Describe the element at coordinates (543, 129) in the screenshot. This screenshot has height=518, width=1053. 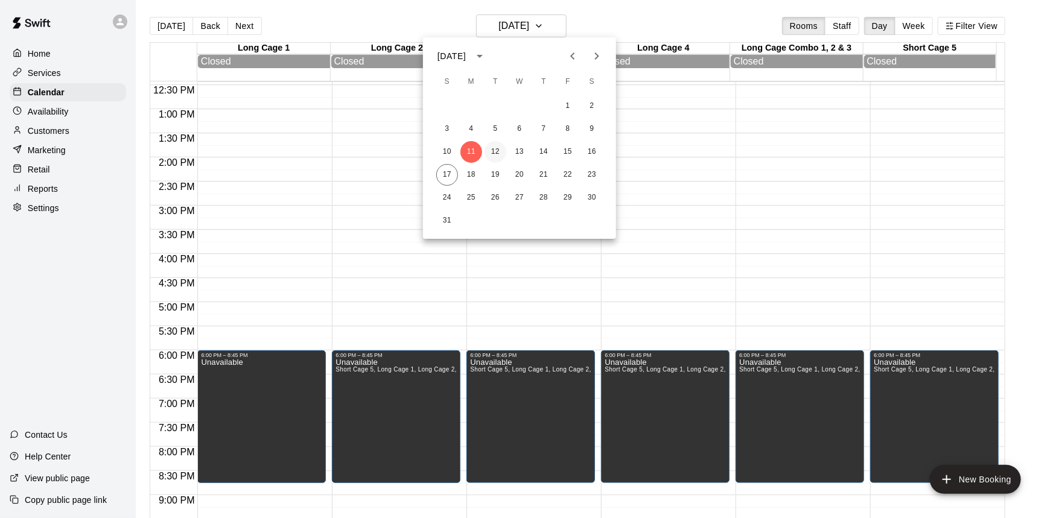
I see `button: 7` at that location.